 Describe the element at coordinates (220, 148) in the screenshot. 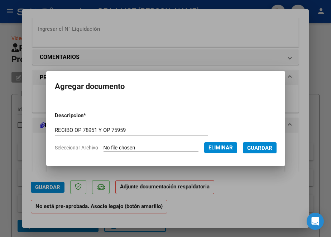

I see `span: Eliminar` at that location.